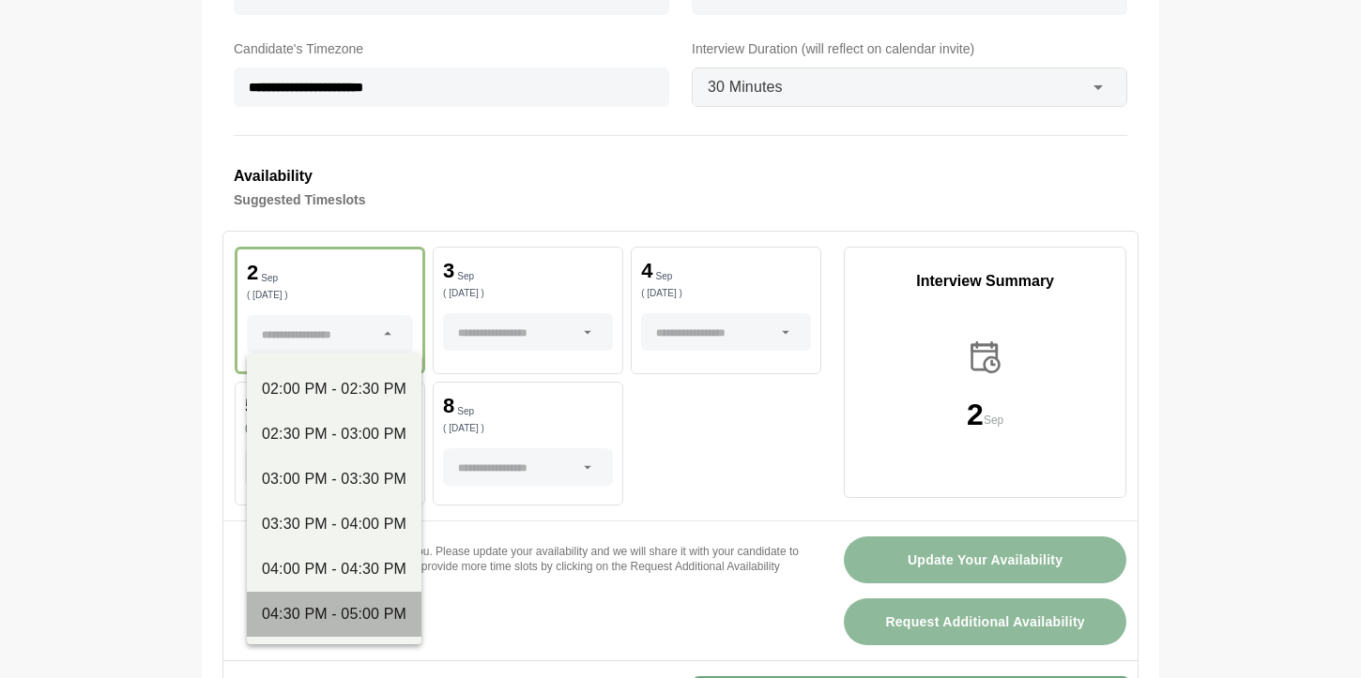 Image resolution: width=1361 pixels, height=678 pixels. What do you see at coordinates (334, 570) in the screenshot?
I see `div: 04:00 PM - 04:30 PM` at bounding box center [334, 570].